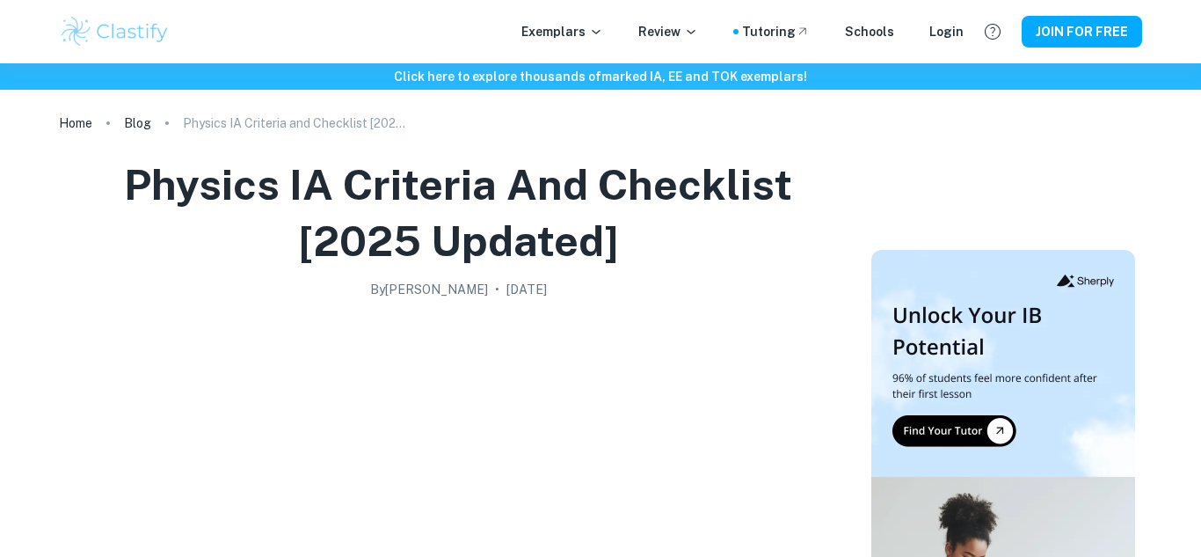 The width and height of the screenshot is (1201, 557). What do you see at coordinates (776, 32) in the screenshot?
I see `a: Tutoring` at bounding box center [776, 32].